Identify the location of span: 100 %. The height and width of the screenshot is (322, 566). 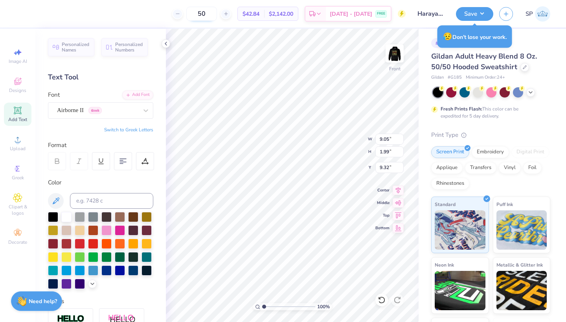
(323, 307).